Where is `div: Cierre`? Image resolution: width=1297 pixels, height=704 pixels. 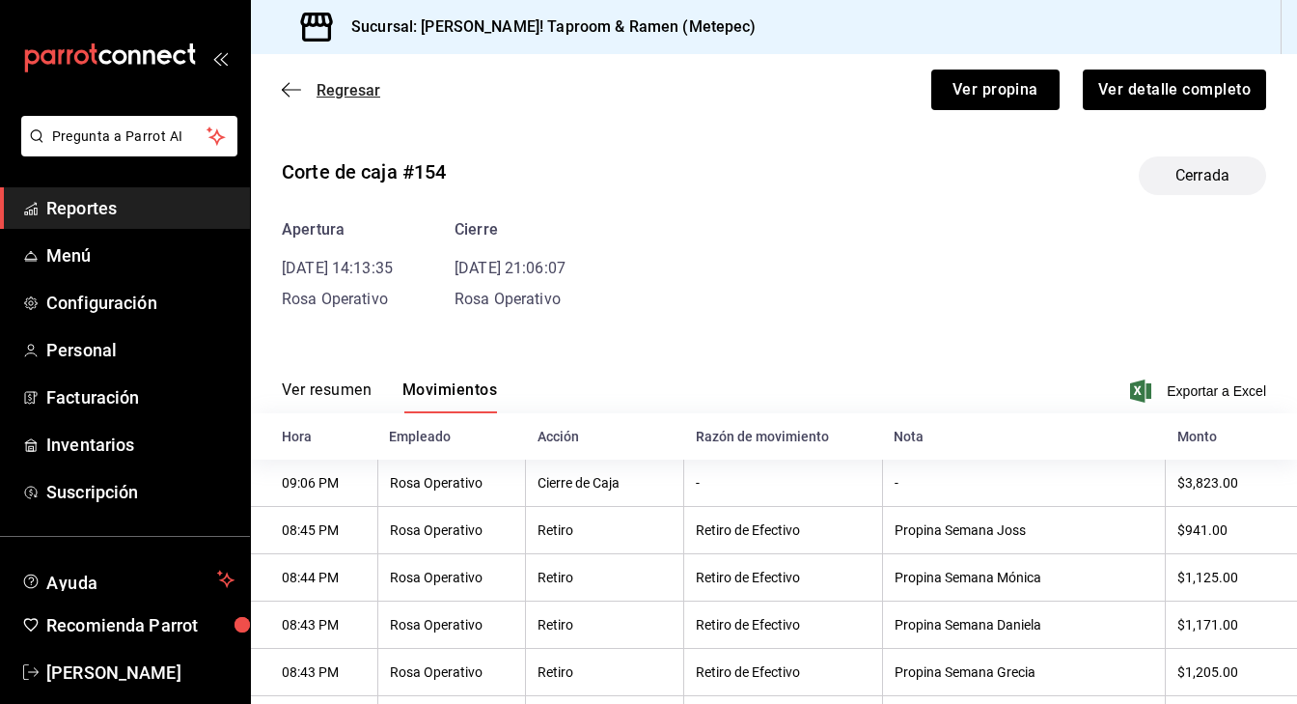 div: Cierre is located at coordinates (510, 230).